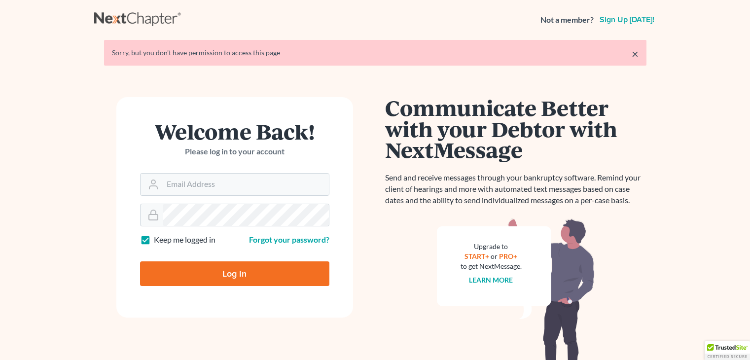 This screenshot has height=360, width=750. What do you see at coordinates (491, 266) in the screenshot?
I see `div: to get NextMessage.` at bounding box center [491, 266].